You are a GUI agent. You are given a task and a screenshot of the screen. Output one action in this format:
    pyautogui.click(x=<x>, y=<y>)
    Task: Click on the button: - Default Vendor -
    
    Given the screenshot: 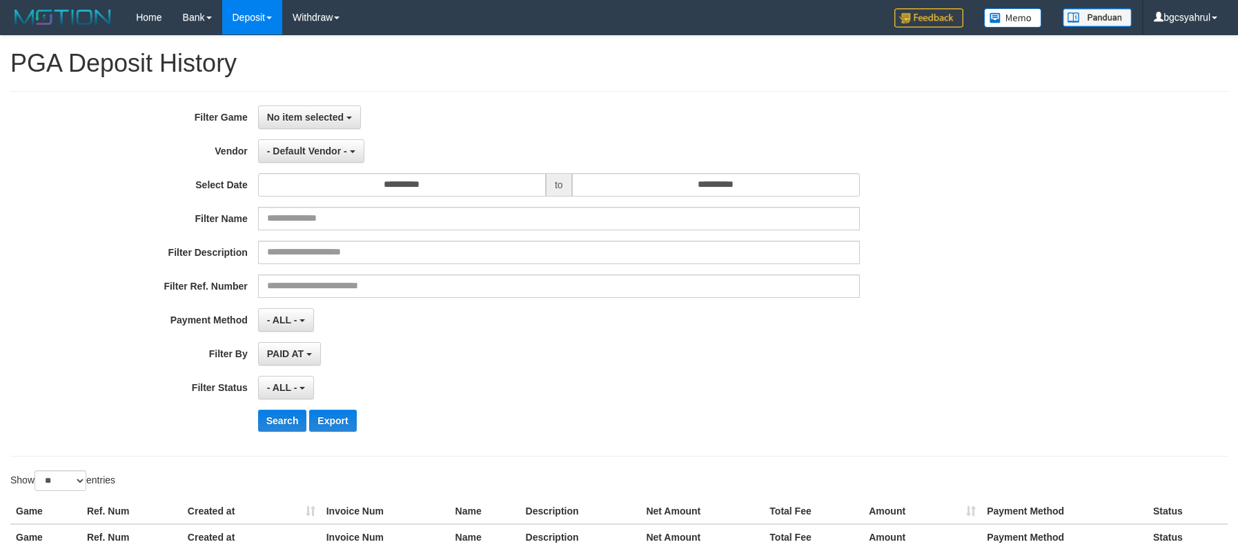 What is the action you would take?
    pyautogui.click(x=311, y=151)
    